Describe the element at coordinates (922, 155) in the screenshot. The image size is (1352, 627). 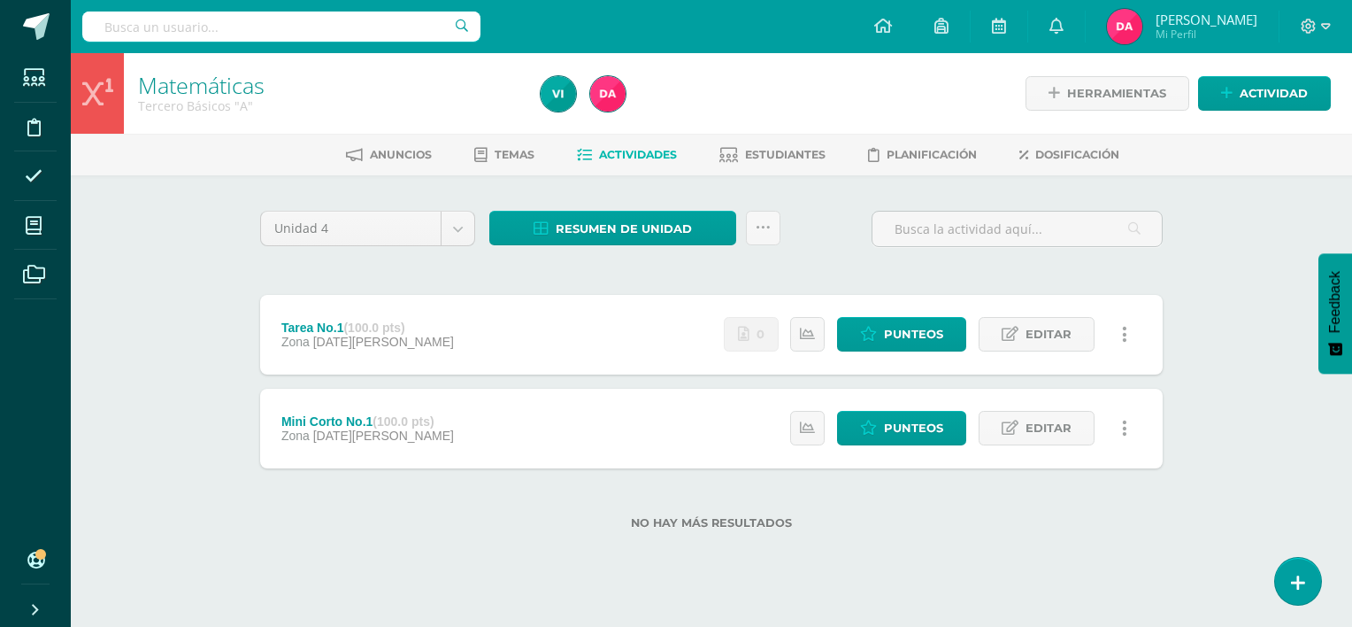
I see `a: Planificación` at that location.